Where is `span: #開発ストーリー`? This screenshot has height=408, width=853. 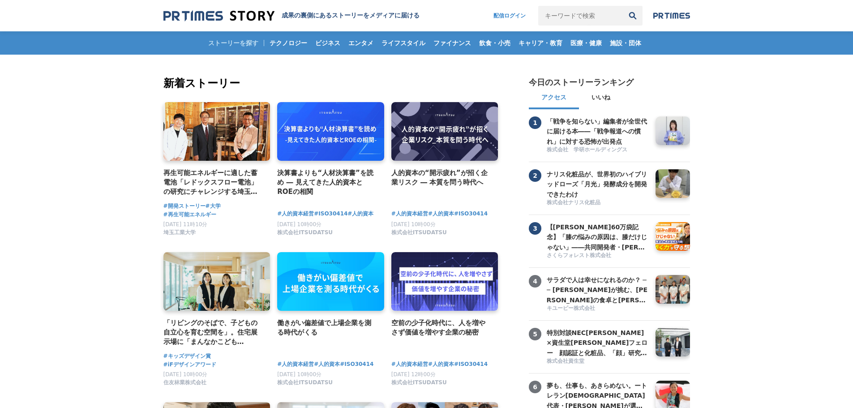 span: #開発ストーリー is located at coordinates (185, 206).